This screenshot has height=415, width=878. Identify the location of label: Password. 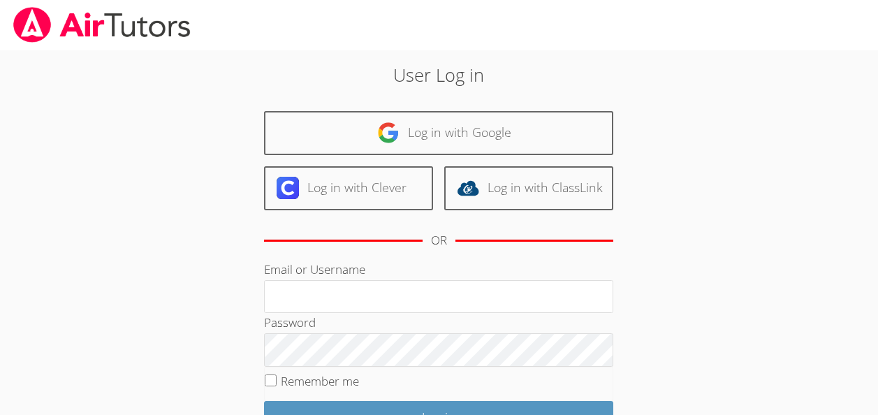
(290, 322).